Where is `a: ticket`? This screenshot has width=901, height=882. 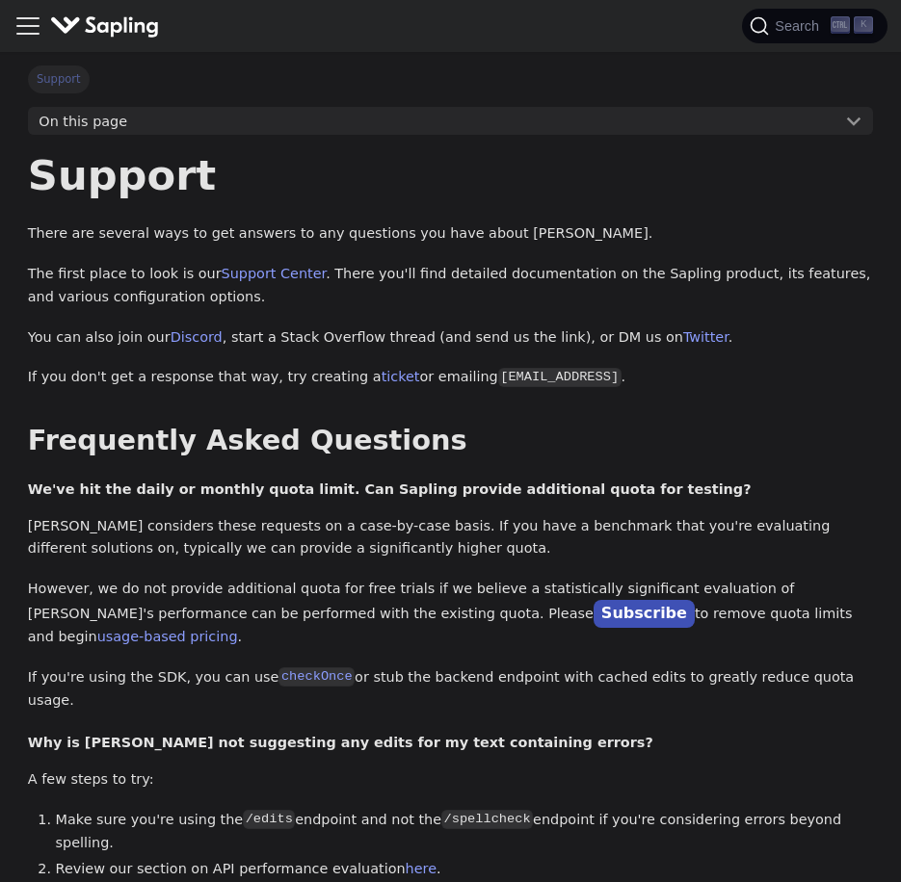
a: ticket is located at coordinates (401, 377).